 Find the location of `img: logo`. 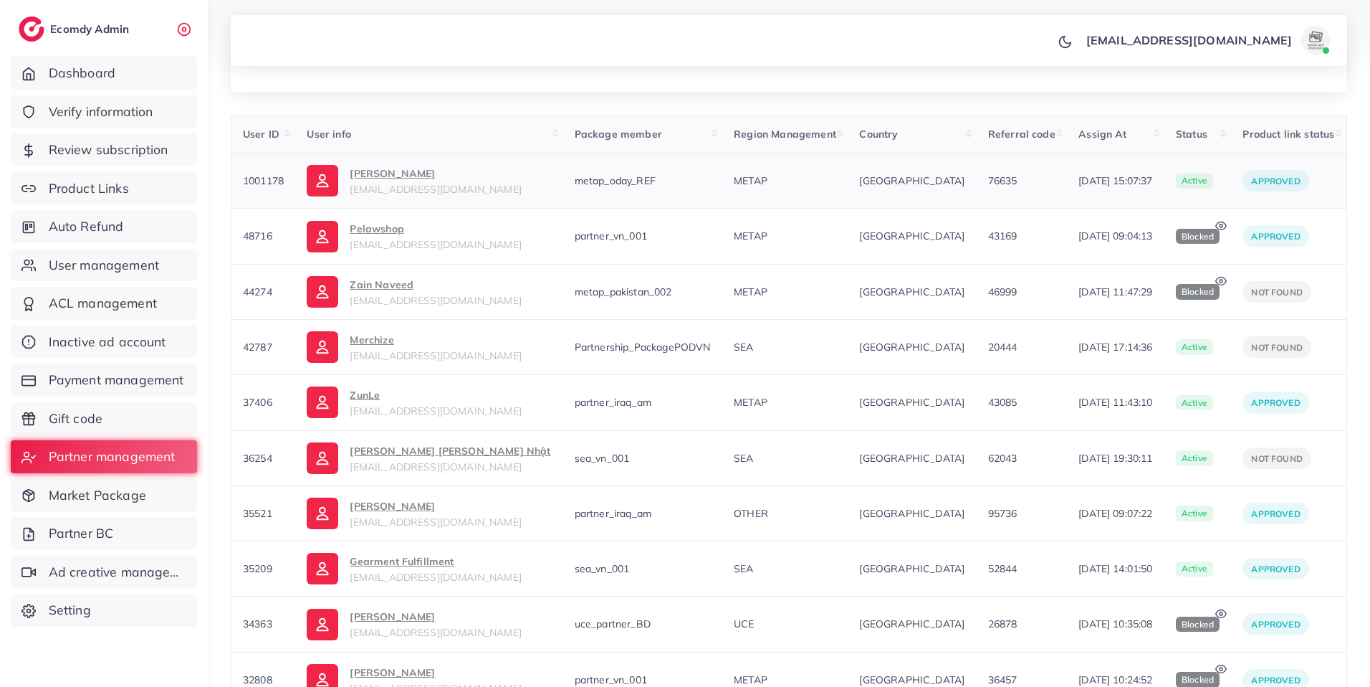

img: logo is located at coordinates (32, 29).